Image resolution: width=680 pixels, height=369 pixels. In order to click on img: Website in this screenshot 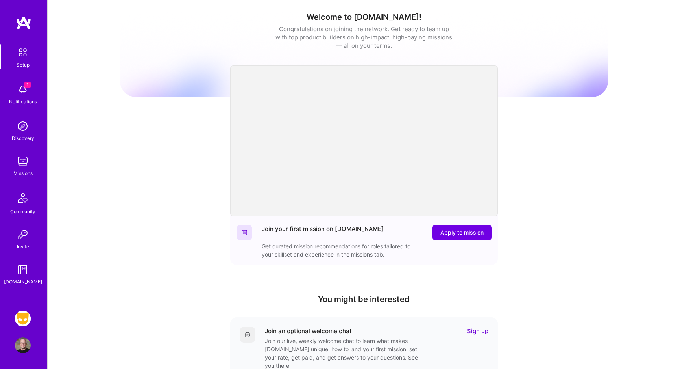, I will do `click(245, 232)`.